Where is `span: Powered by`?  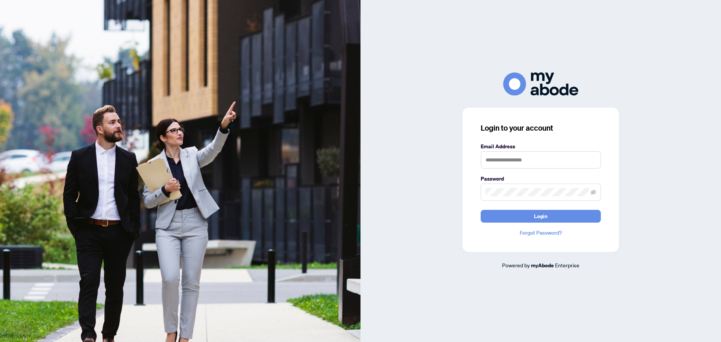 span: Powered by is located at coordinates (516, 265).